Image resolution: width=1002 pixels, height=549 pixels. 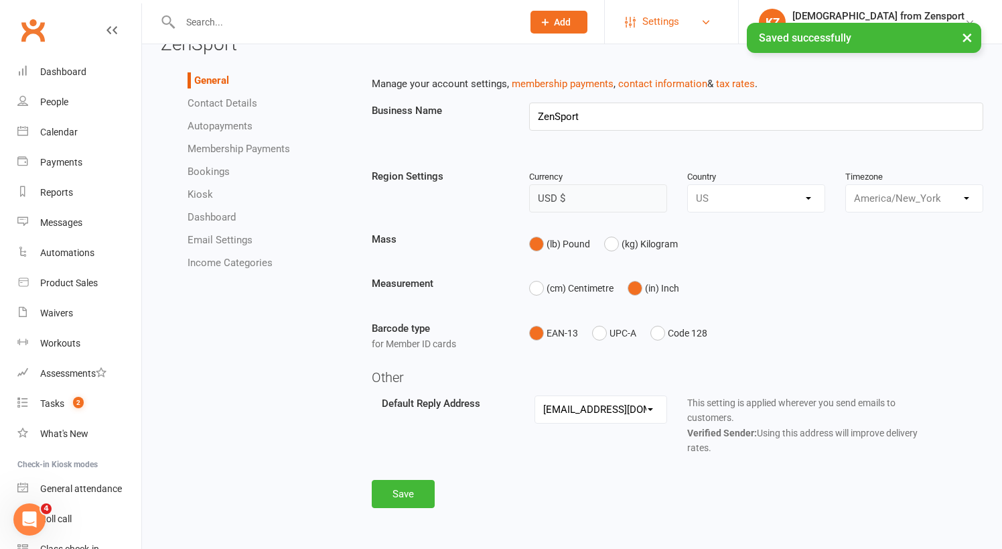 I want to click on div: for Member ID cards, so click(x=441, y=344).